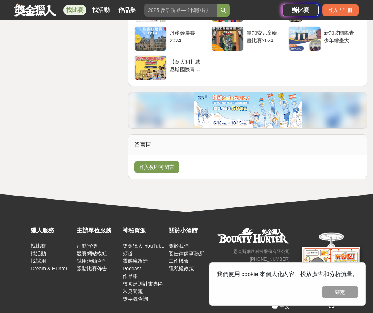  Describe the element at coordinates (181, 269) in the screenshot. I see `a: 隱私權政策` at that location.